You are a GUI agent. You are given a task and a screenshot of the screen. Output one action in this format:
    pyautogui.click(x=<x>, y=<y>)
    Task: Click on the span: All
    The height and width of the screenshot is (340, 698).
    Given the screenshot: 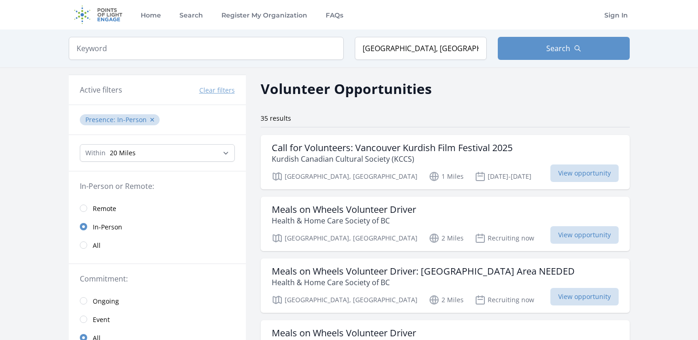 What is the action you would take?
    pyautogui.click(x=96, y=246)
    